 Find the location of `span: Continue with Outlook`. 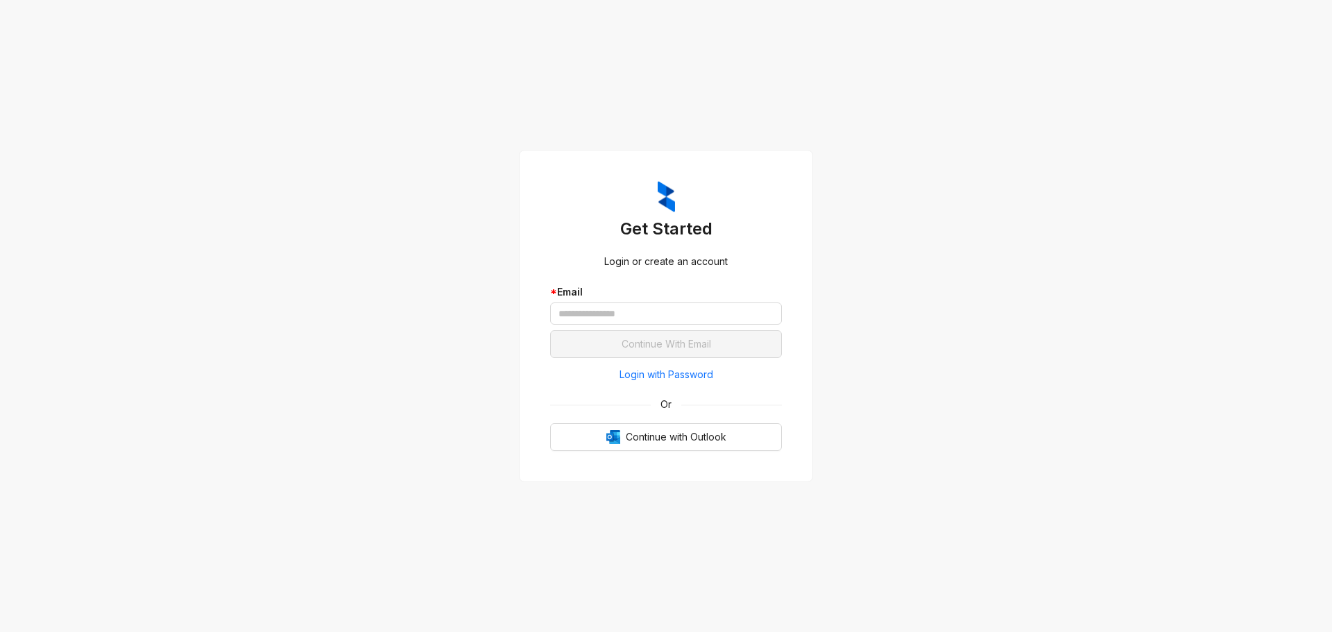

span: Continue with Outlook is located at coordinates (676, 437).